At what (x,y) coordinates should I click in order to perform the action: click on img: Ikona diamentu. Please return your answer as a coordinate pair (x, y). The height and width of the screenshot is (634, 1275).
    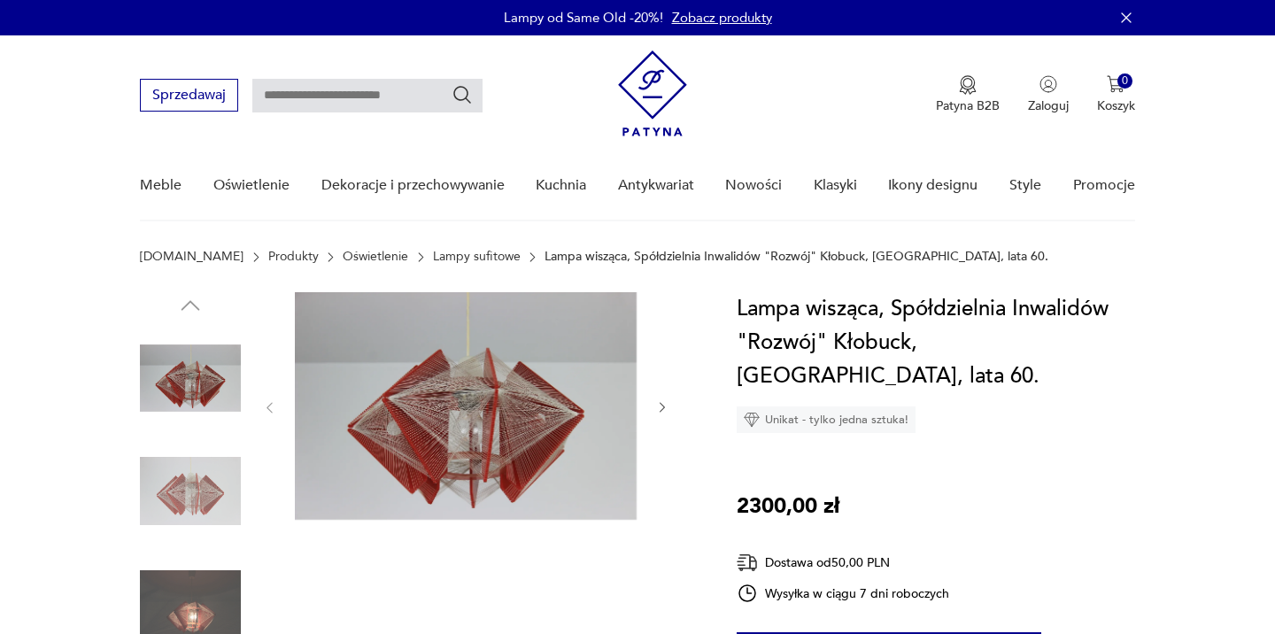
    Looking at the image, I should click on (752, 420).